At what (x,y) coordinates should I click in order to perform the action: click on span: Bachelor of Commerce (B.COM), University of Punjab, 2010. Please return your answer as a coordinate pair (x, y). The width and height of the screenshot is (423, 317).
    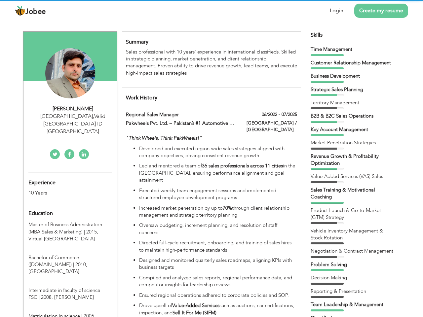
    Looking at the image, I should click on (58, 261).